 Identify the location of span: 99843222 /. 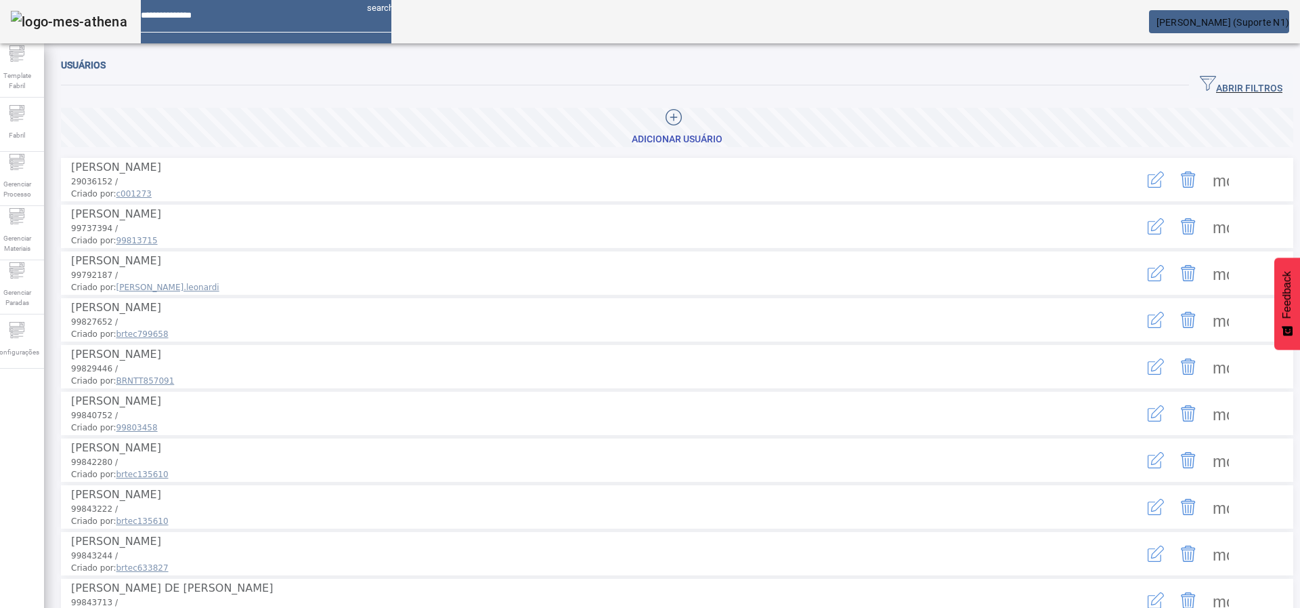
(94, 509).